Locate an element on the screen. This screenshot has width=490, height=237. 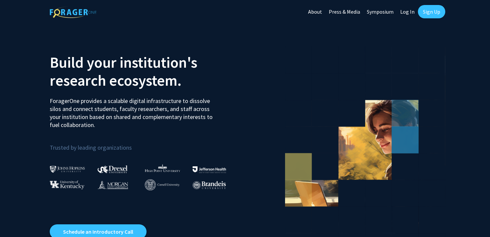
img: ForagerOne Logo is located at coordinates (73, 12).